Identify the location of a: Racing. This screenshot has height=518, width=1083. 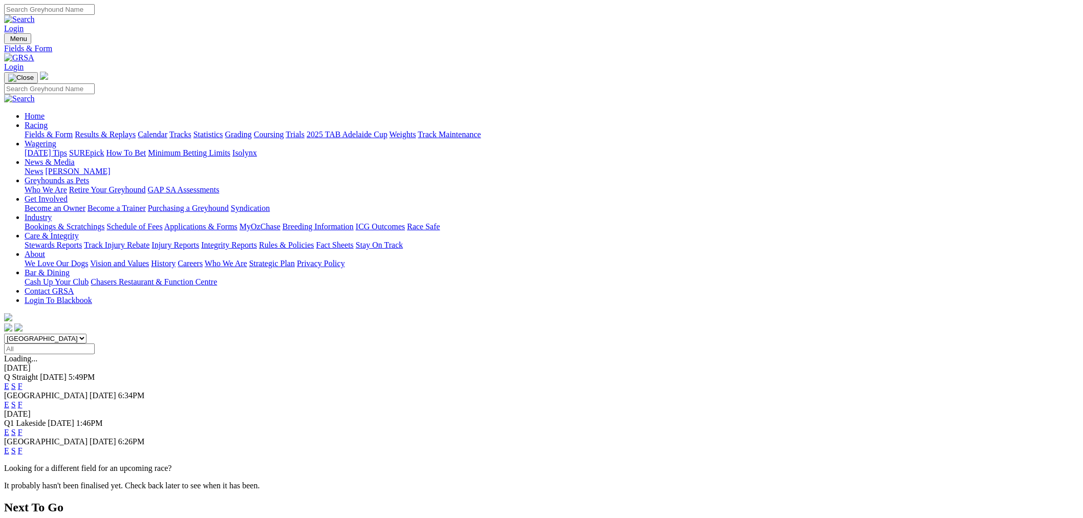
(36, 125).